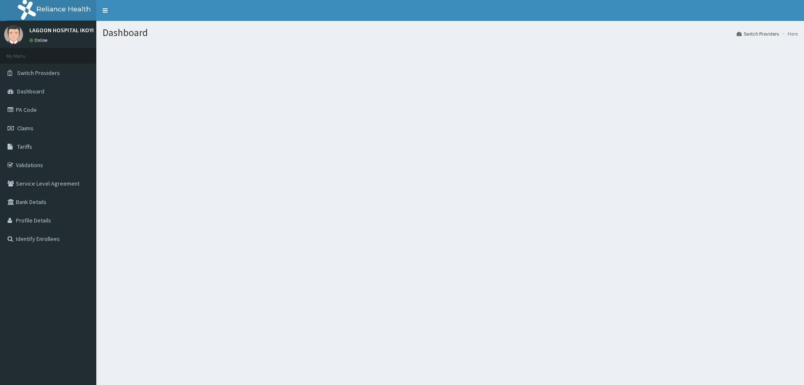  I want to click on h1: Dashboard, so click(450, 33).